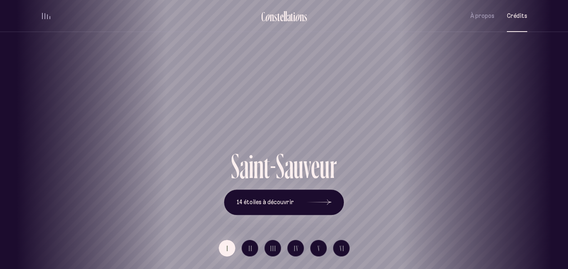 The image size is (568, 269). What do you see at coordinates (251, 248) in the screenshot?
I see `span: II` at bounding box center [251, 248].